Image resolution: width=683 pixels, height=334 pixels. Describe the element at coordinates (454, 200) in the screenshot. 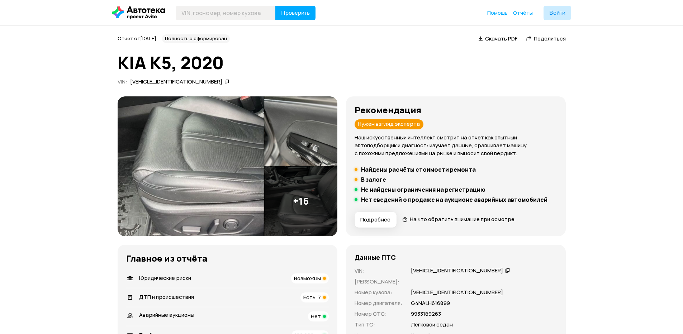

I see `h5: Нет сведений о продаже на аукционе аварийных автомобилей` at that location.